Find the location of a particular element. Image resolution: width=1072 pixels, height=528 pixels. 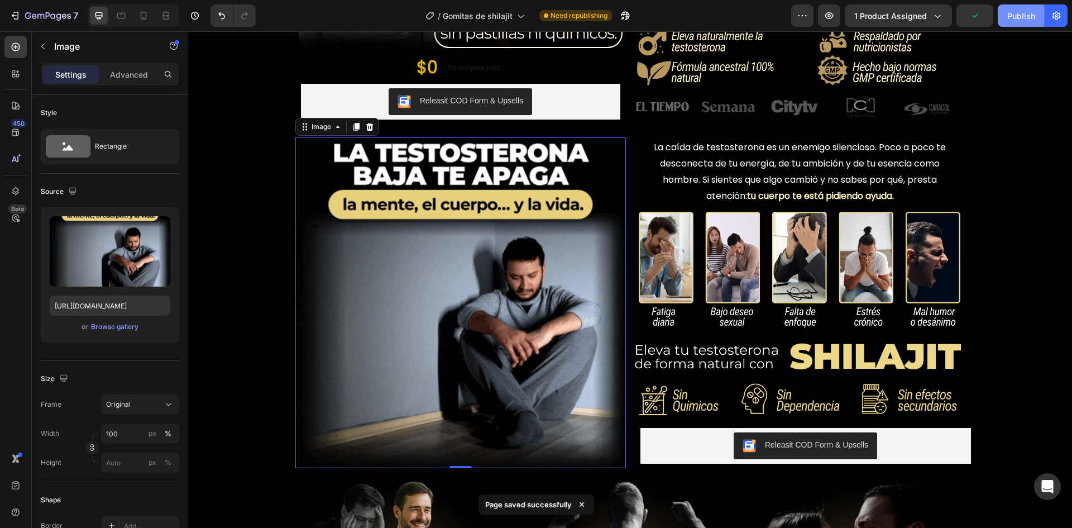

span: La caída de testosterona es un enemigo silencioso. Poco a poco te desconecta de tu energía, de tu... is located at coordinates (612, 140).